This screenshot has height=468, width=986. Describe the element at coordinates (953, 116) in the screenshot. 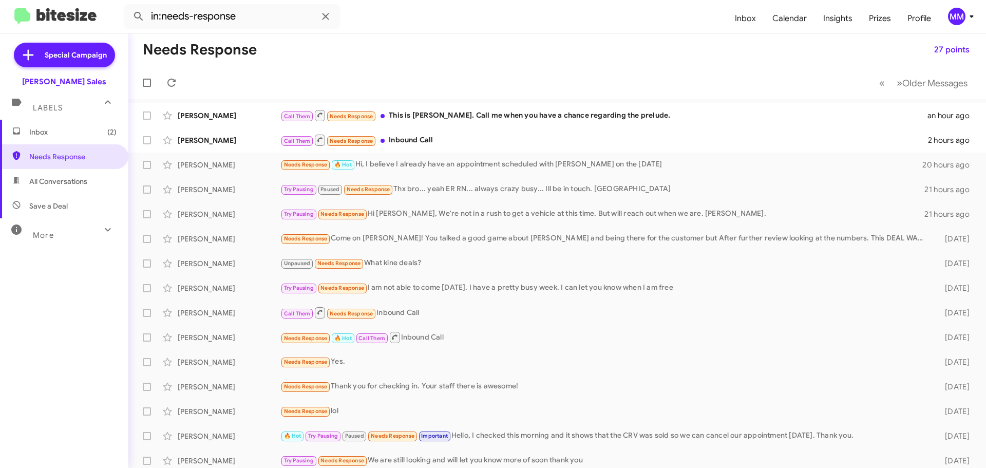

I see `div: an hour ago` at that location.